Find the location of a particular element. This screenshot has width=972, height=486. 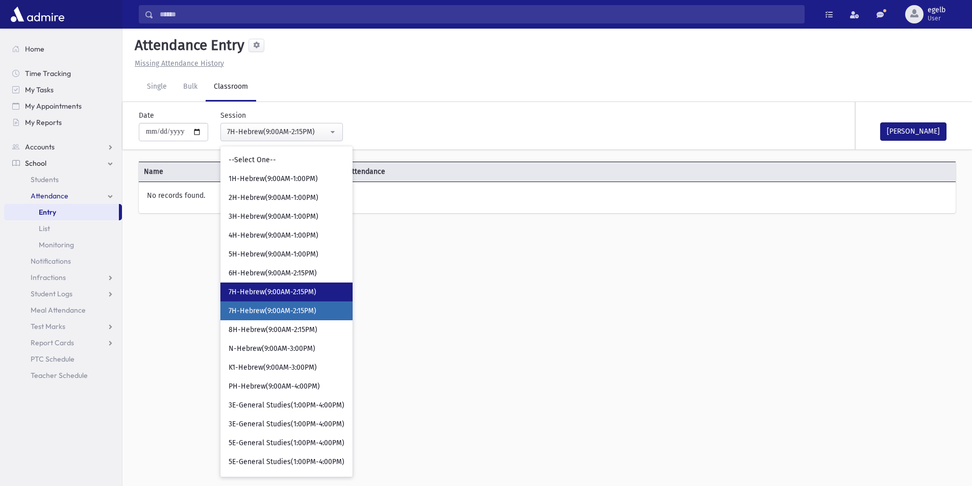

span: --Select One-- is located at coordinates (252, 160).